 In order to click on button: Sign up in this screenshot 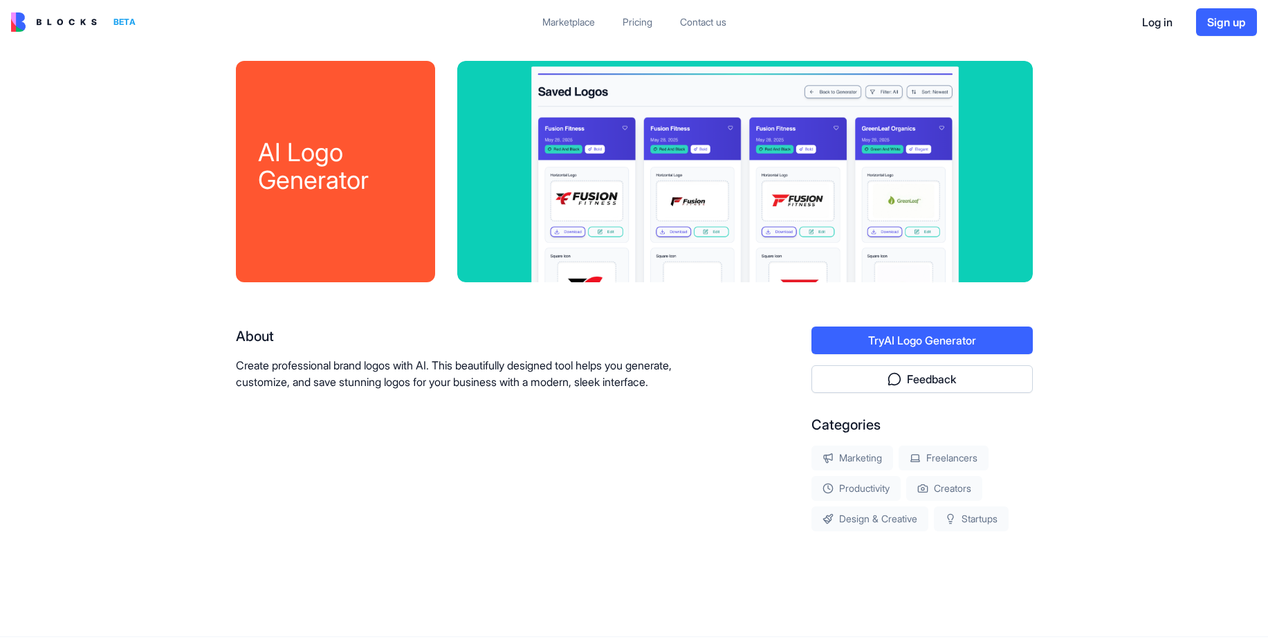, I will do `click(1226, 22)`.